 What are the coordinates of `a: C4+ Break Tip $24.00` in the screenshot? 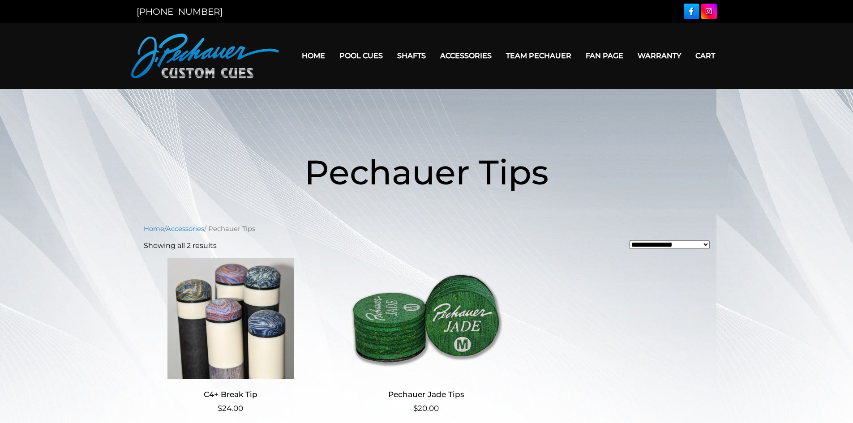 It's located at (231, 336).